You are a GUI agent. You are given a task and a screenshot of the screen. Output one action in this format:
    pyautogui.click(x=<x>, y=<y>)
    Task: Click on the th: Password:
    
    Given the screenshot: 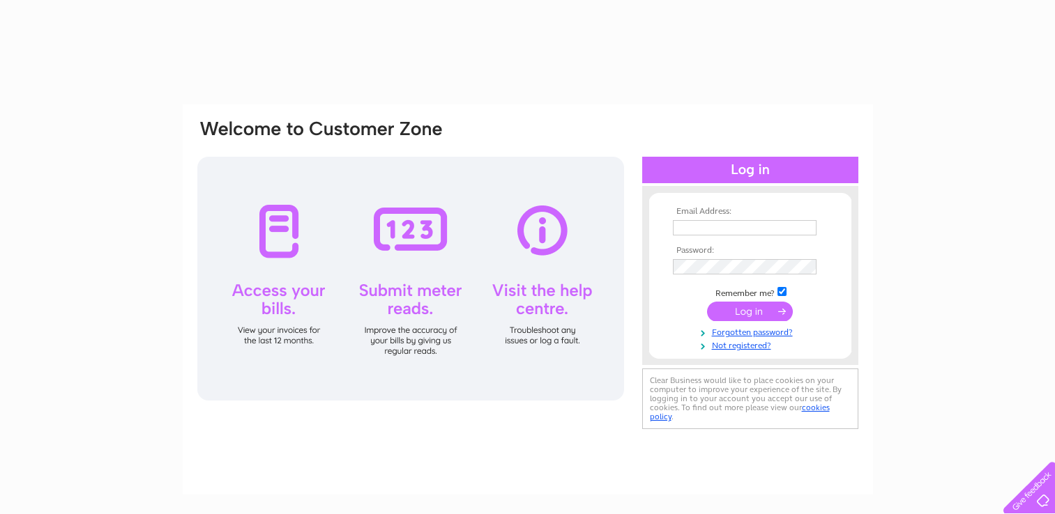 What is the action you would take?
    pyautogui.click(x=750, y=251)
    